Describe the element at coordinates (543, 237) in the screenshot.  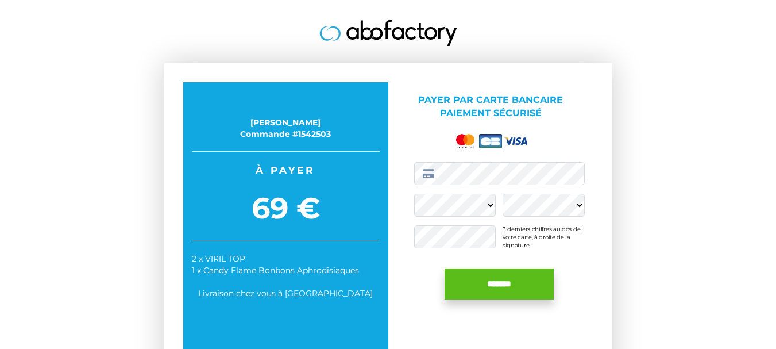
I see `div: 3 derniers chiffres au dos de votre carte, à droite de la signature` at that location.